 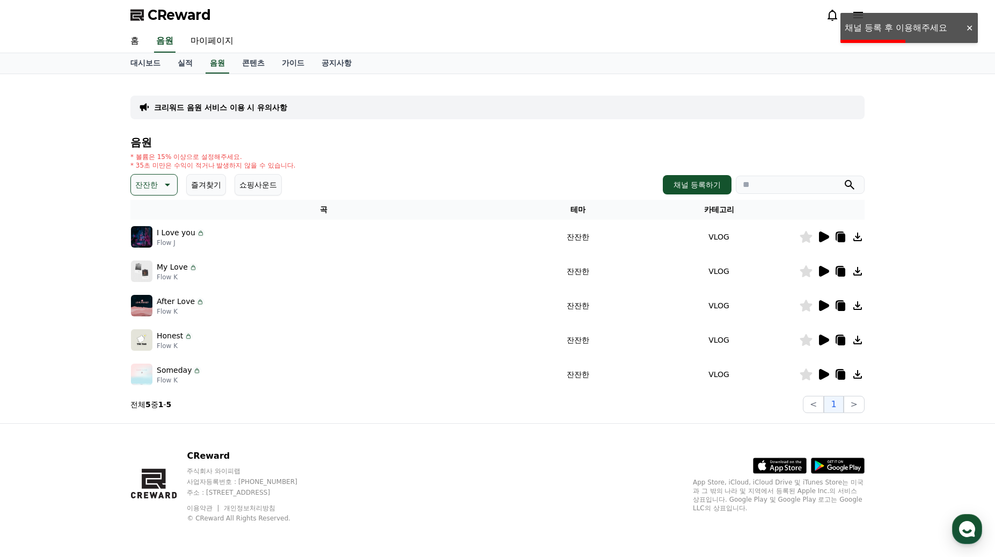 I want to click on a: 채널 등록하기, so click(x=697, y=185).